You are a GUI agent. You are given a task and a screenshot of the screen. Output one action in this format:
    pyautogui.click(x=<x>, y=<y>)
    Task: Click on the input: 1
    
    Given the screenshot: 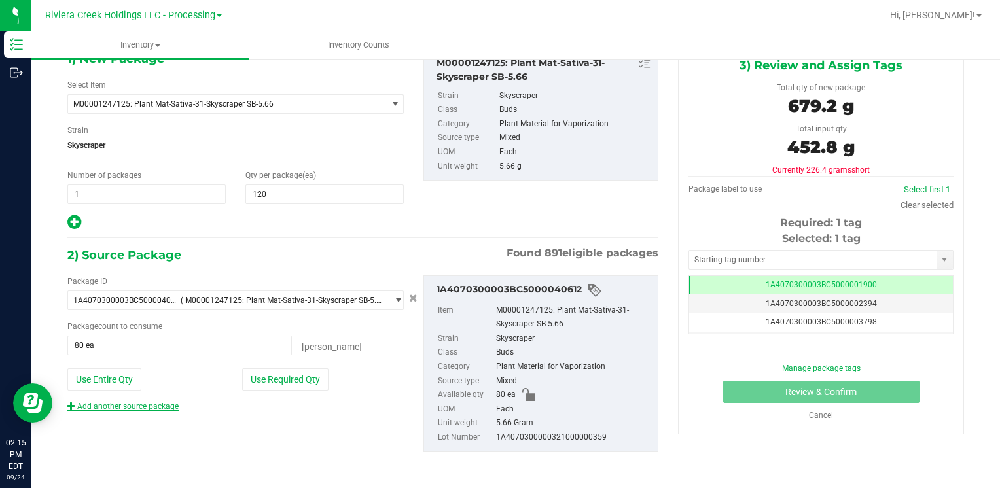 What is the action you would take?
    pyautogui.click(x=147, y=194)
    